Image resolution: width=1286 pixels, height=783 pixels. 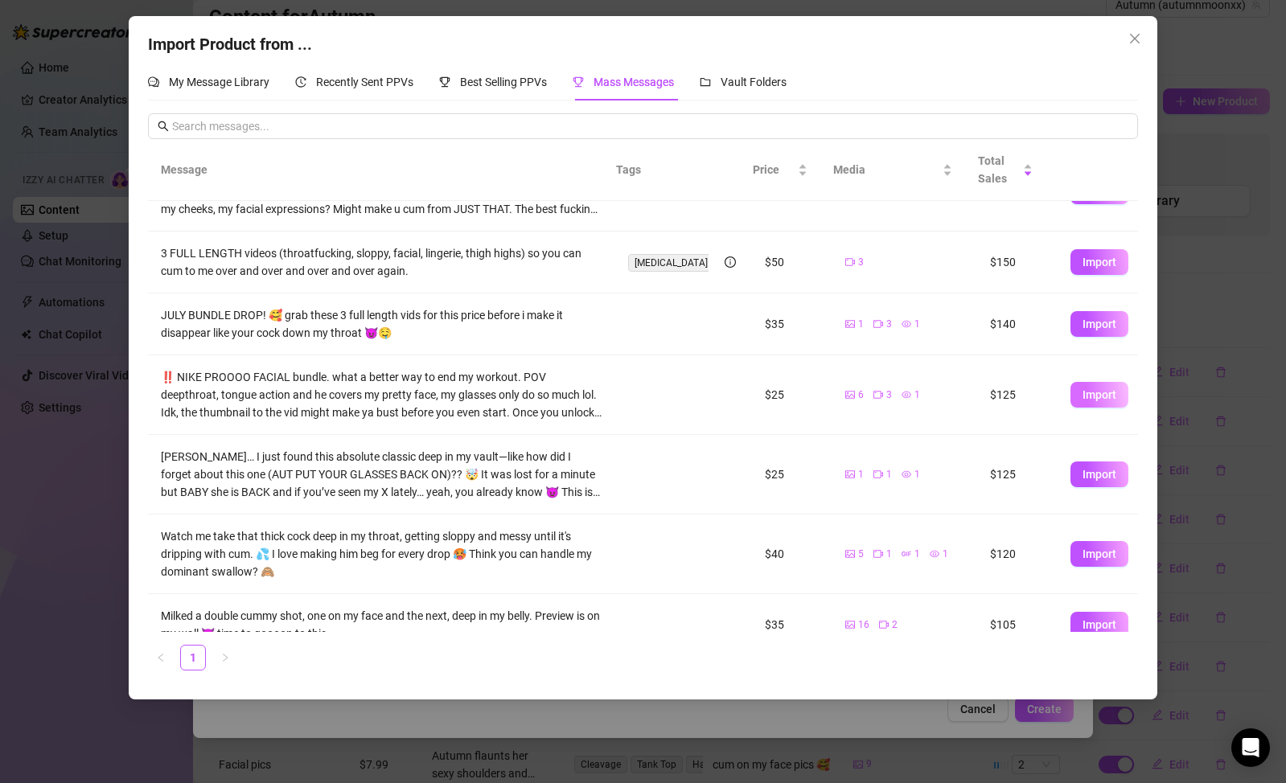 I want to click on span: My Message Library, so click(x=219, y=82).